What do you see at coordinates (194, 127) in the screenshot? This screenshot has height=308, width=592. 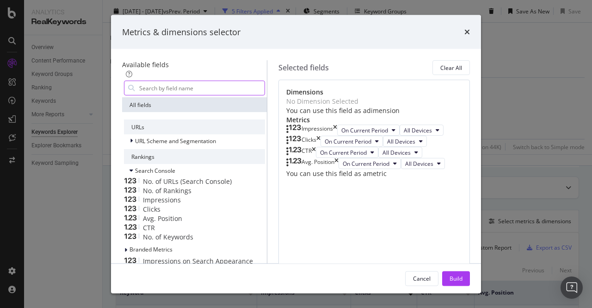 I see `div: URLs` at bounding box center [194, 127].